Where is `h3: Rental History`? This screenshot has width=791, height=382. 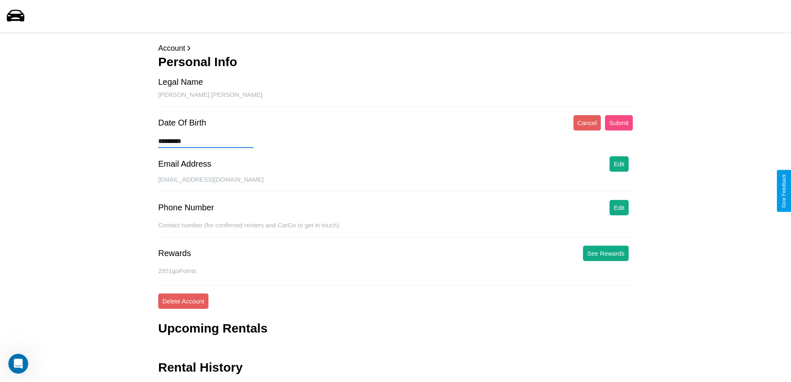
h3: Rental History is located at coordinates (200, 367).